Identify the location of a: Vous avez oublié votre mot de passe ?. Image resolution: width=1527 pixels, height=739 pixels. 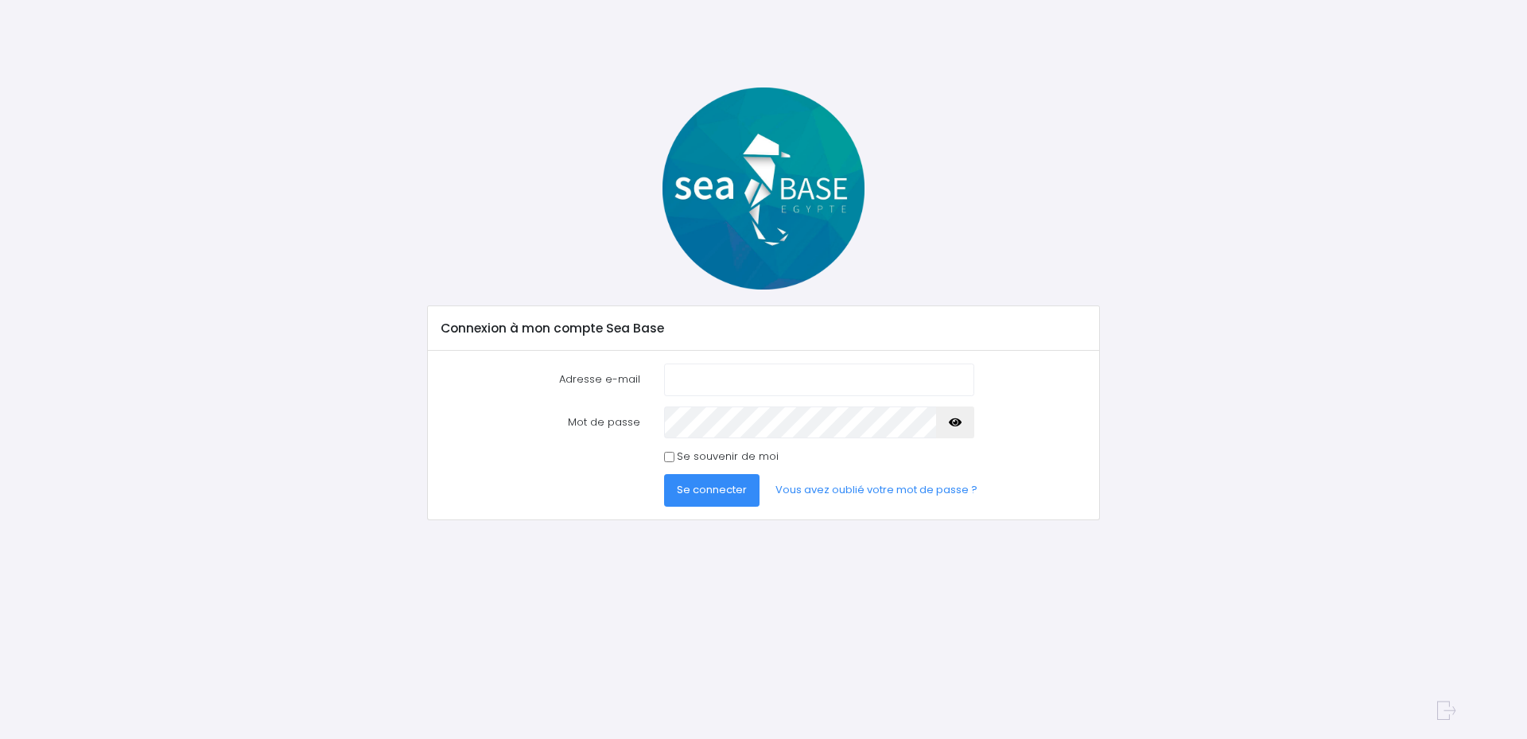
(876, 490).